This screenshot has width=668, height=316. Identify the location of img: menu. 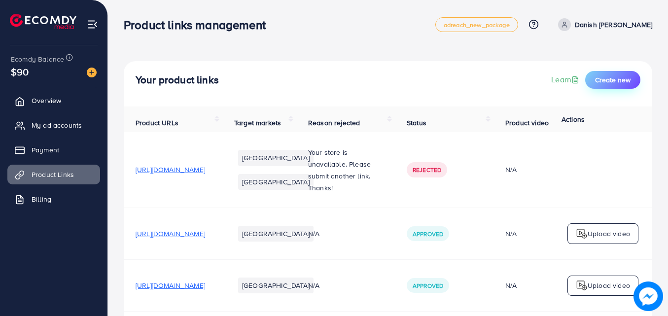
(92, 24).